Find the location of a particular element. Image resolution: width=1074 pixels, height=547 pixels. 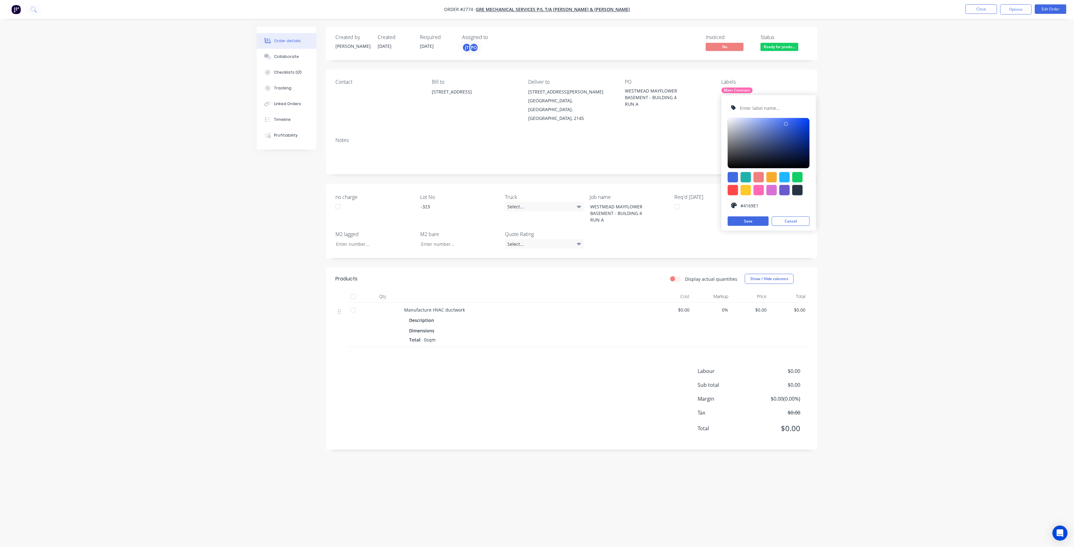

button: Profitability is located at coordinates (287, 135).